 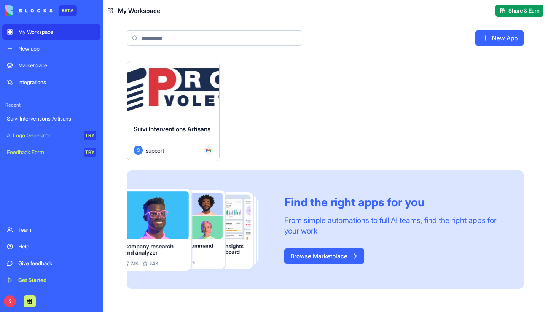 I want to click on a: Browse Marketplace, so click(x=324, y=256).